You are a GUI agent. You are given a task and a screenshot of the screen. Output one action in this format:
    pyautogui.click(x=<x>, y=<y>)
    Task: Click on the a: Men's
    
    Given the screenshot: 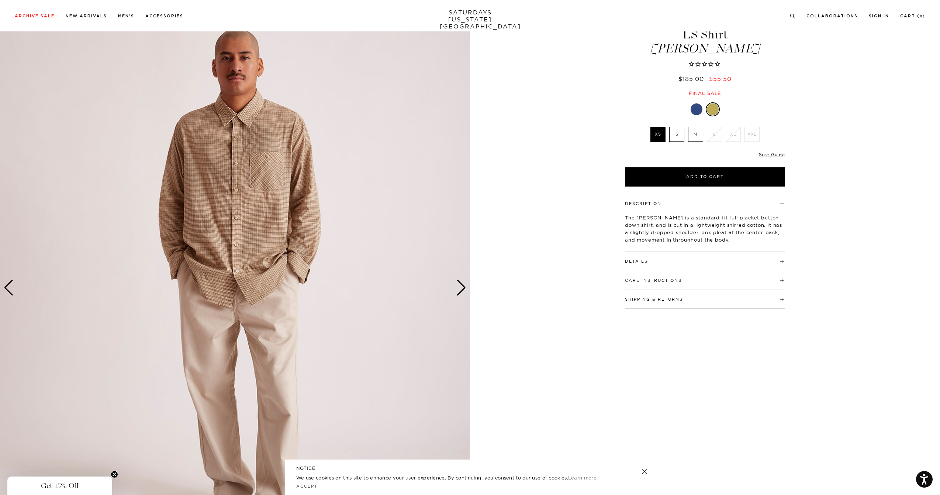 What is the action you would take?
    pyautogui.click(x=126, y=16)
    